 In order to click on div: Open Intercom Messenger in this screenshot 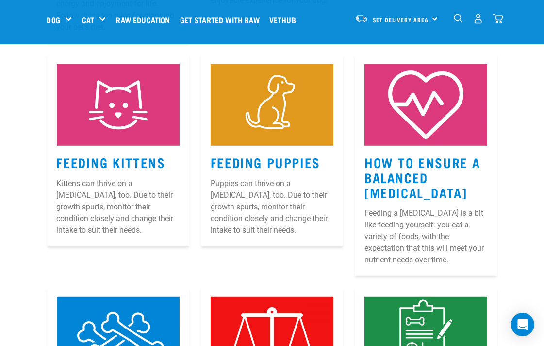, I will do `click(523, 324)`.